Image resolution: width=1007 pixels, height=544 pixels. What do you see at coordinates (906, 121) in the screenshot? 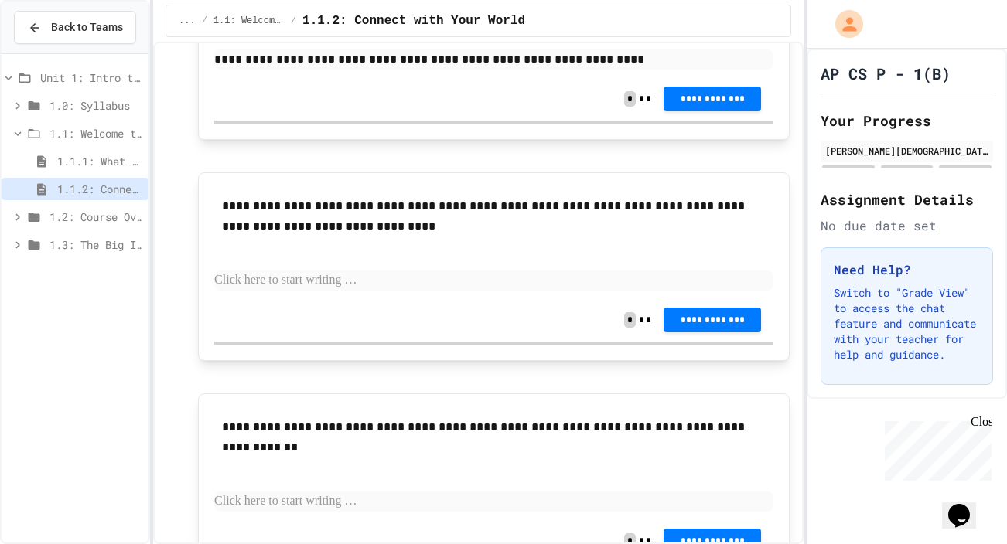
I see `h2: Your Progress` at bounding box center [906, 121].